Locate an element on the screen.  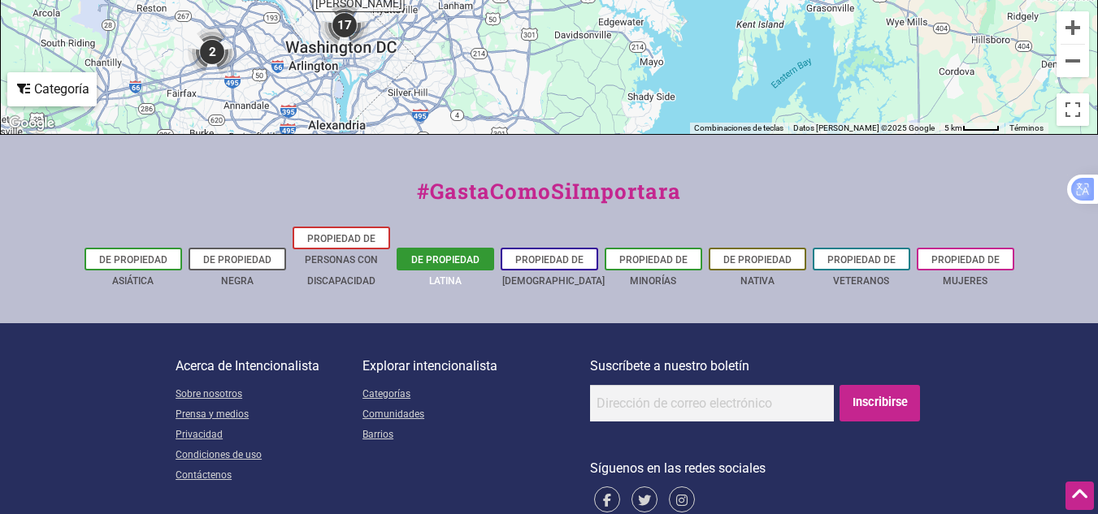
font: Propiedad de minorías is located at coordinates (653, 271).